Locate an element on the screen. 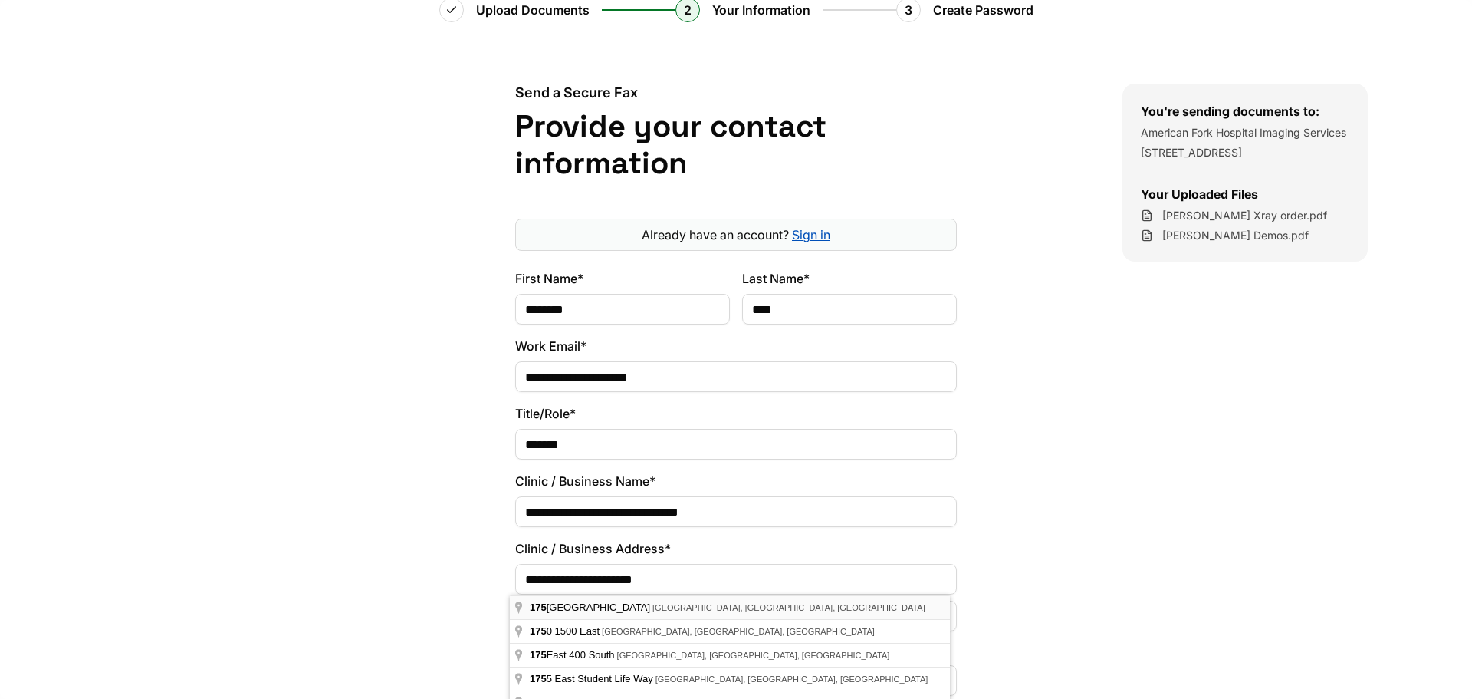 The image size is (1472, 699). span: McMullin Demos.pdf is located at coordinates (1235, 235).